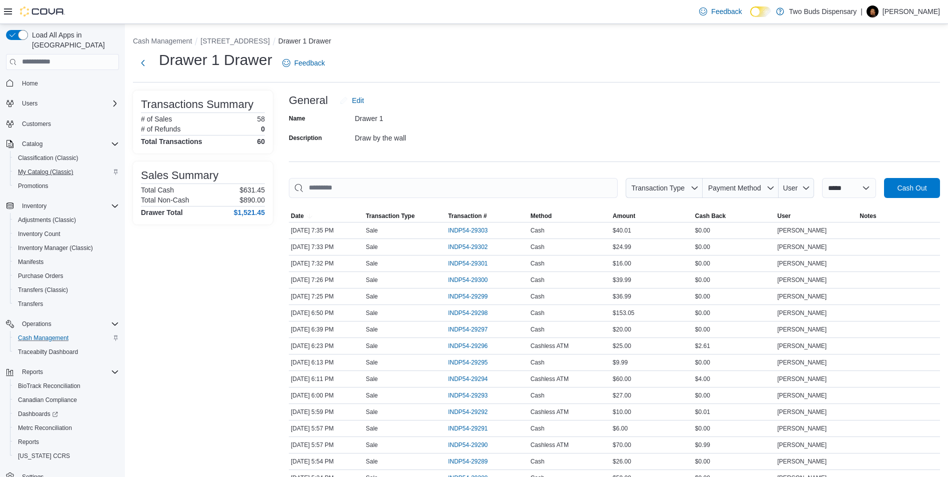  I want to click on h1: Drawer 1 Drawer, so click(215, 60).